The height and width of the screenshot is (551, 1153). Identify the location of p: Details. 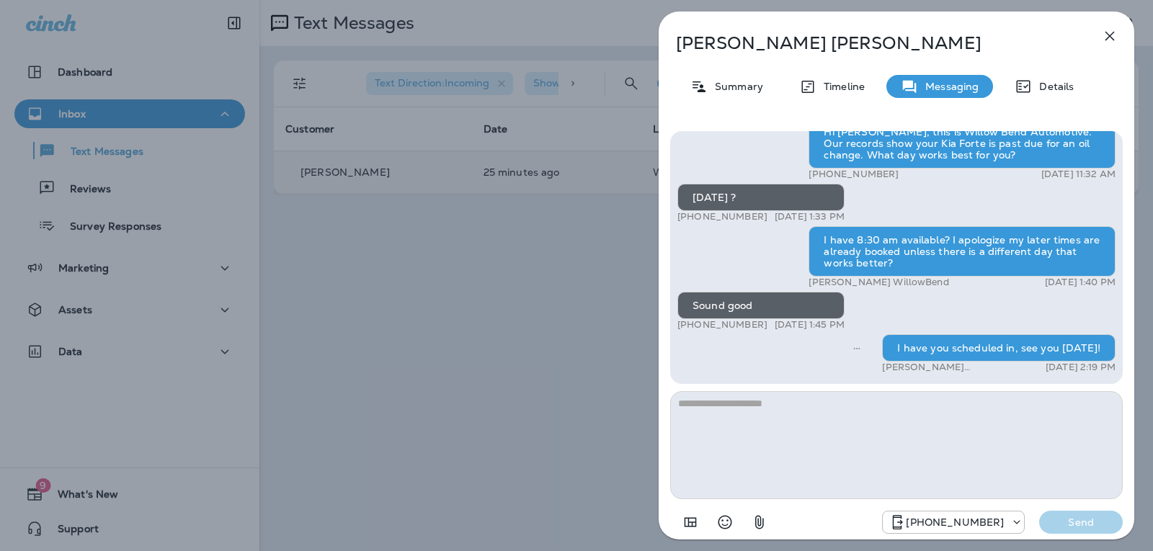
(1053, 86).